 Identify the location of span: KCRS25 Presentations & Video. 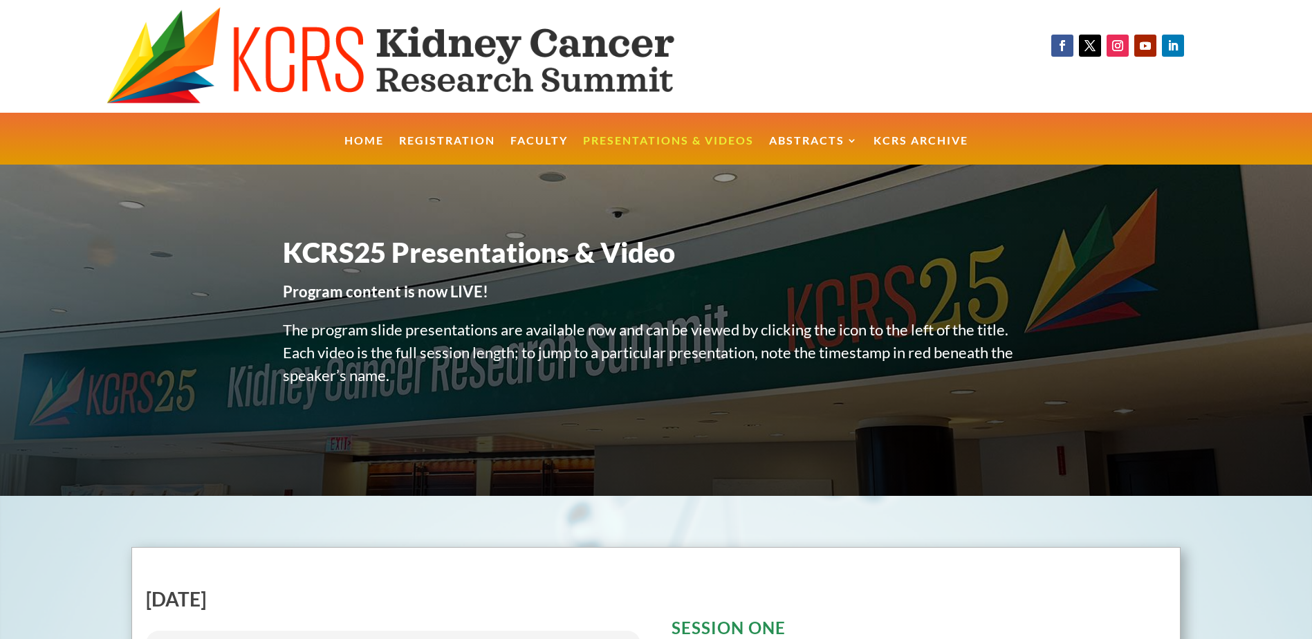
(479, 252).